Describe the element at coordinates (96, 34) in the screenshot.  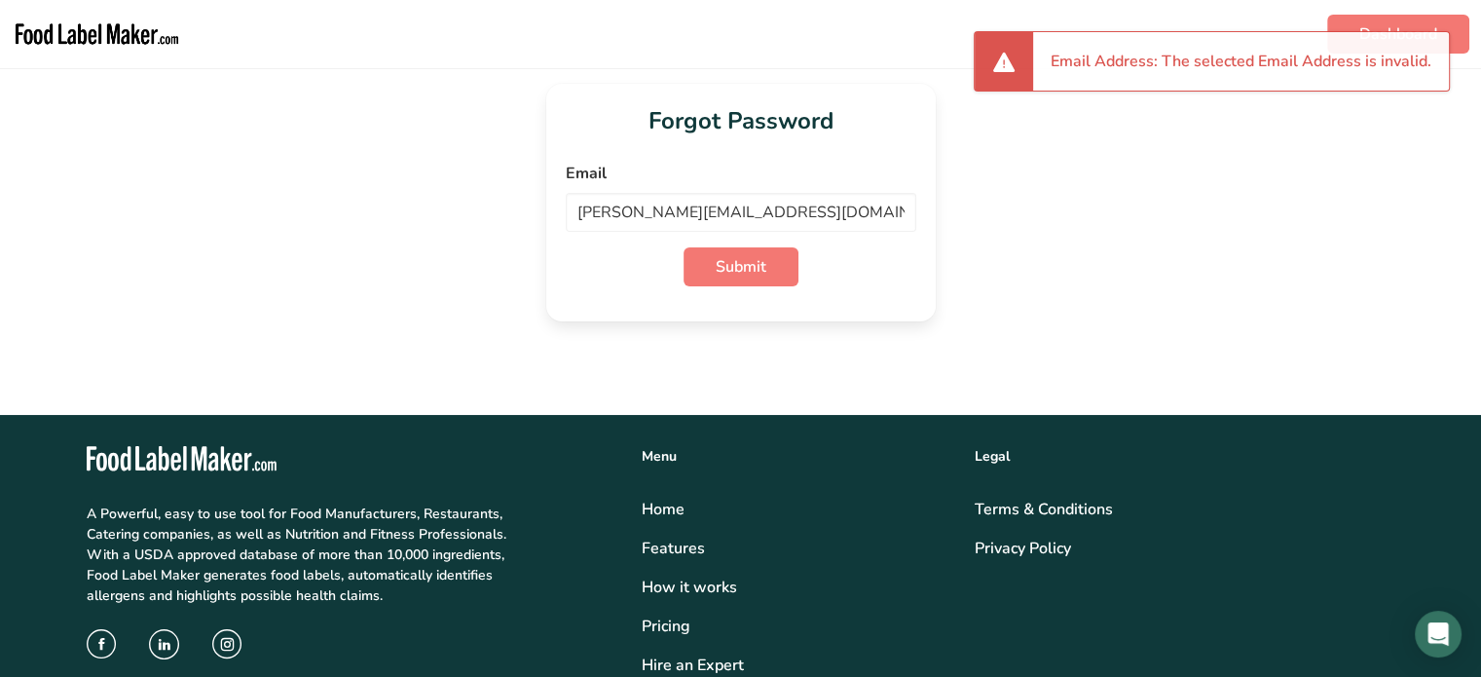
I see `img: Food Label Maker` at that location.